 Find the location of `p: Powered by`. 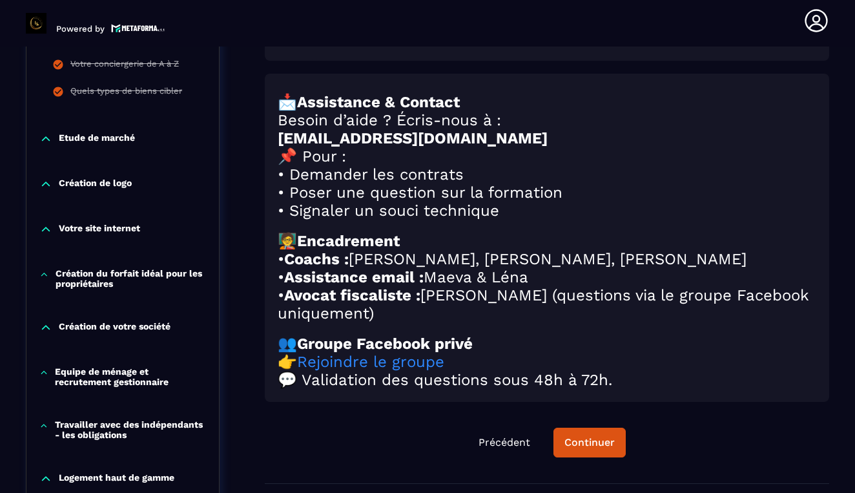

p: Powered by is located at coordinates (80, 28).